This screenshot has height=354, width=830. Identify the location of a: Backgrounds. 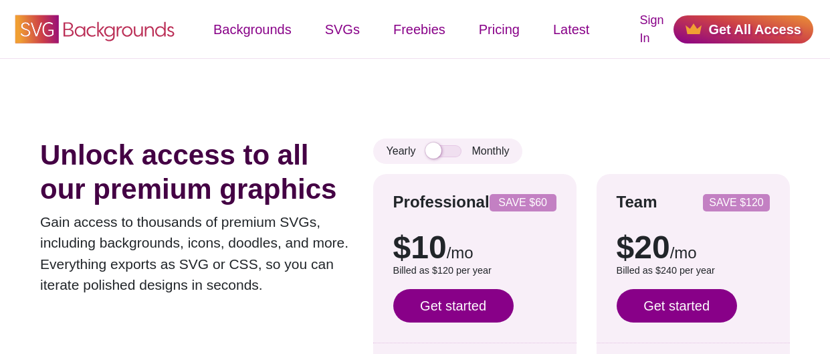
(252, 29).